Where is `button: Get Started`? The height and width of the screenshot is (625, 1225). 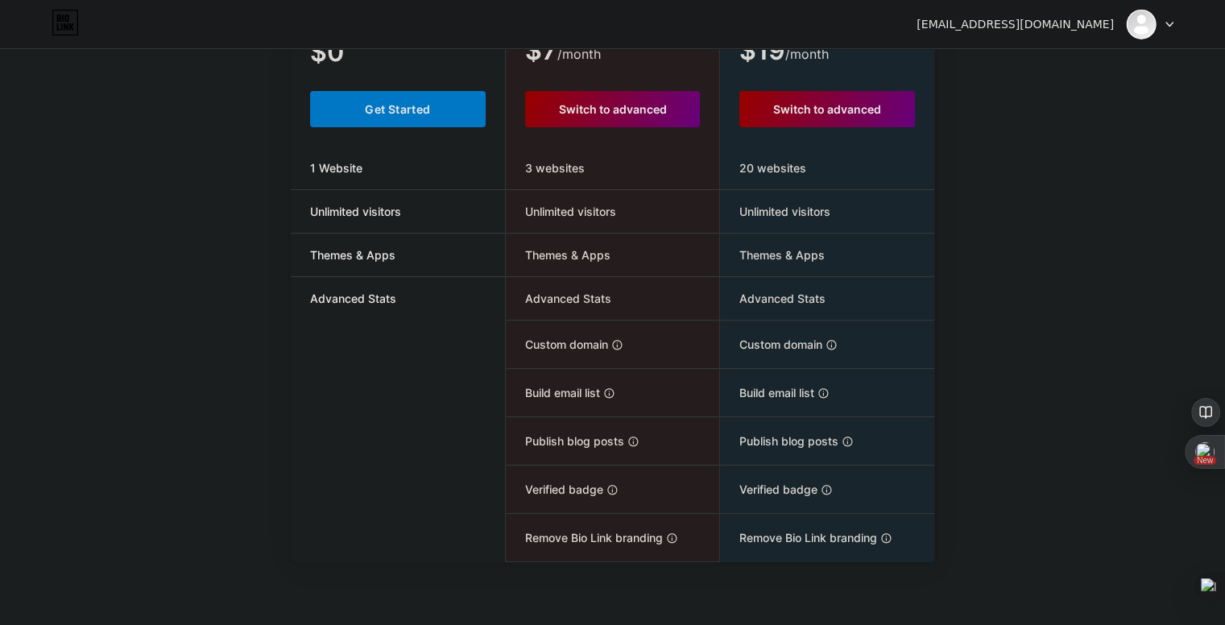 button: Get Started is located at coordinates (398, 109).